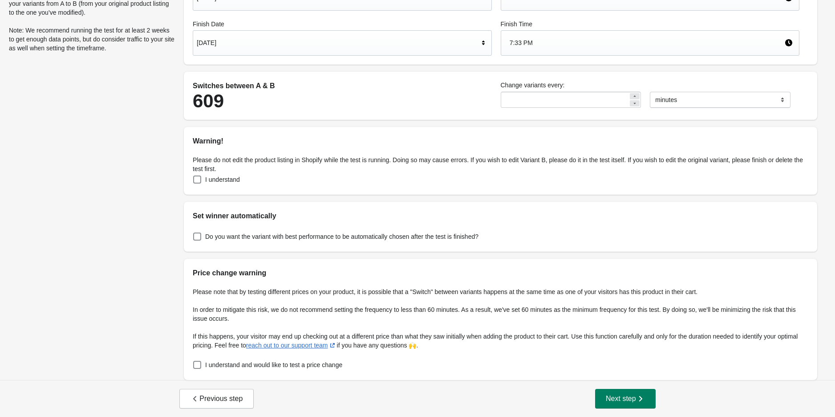  Describe the element at coordinates (500, 164) in the screenshot. I see `p: Please do not edit the product listing in Shopify while the test is running. Doing so may cause e...` at that location.